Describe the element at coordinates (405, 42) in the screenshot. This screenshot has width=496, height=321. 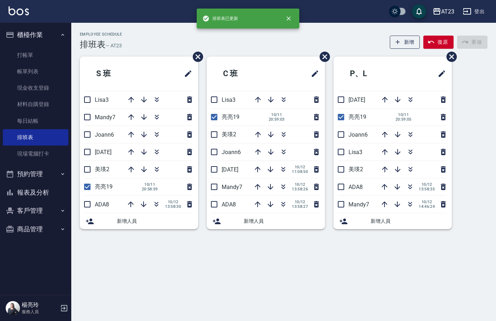
I see `button: 新增` at that location.